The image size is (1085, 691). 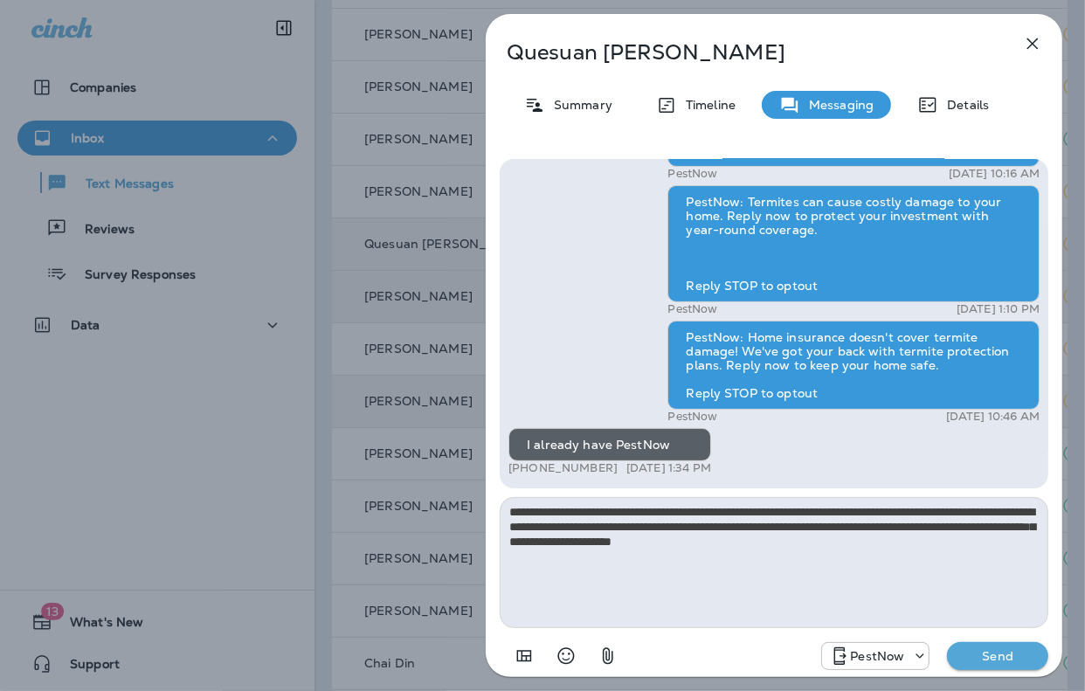 I want to click on button: Send, so click(x=998, y=656).